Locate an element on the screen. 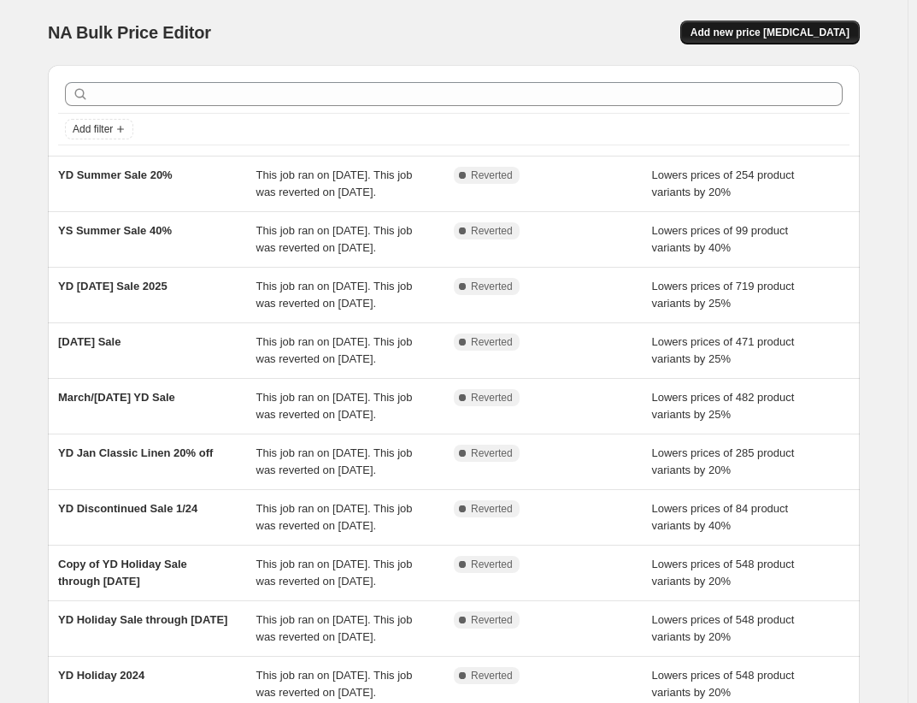 Image resolution: width=917 pixels, height=703 pixels. span: YS Summer Sale 40% is located at coordinates (115, 230).